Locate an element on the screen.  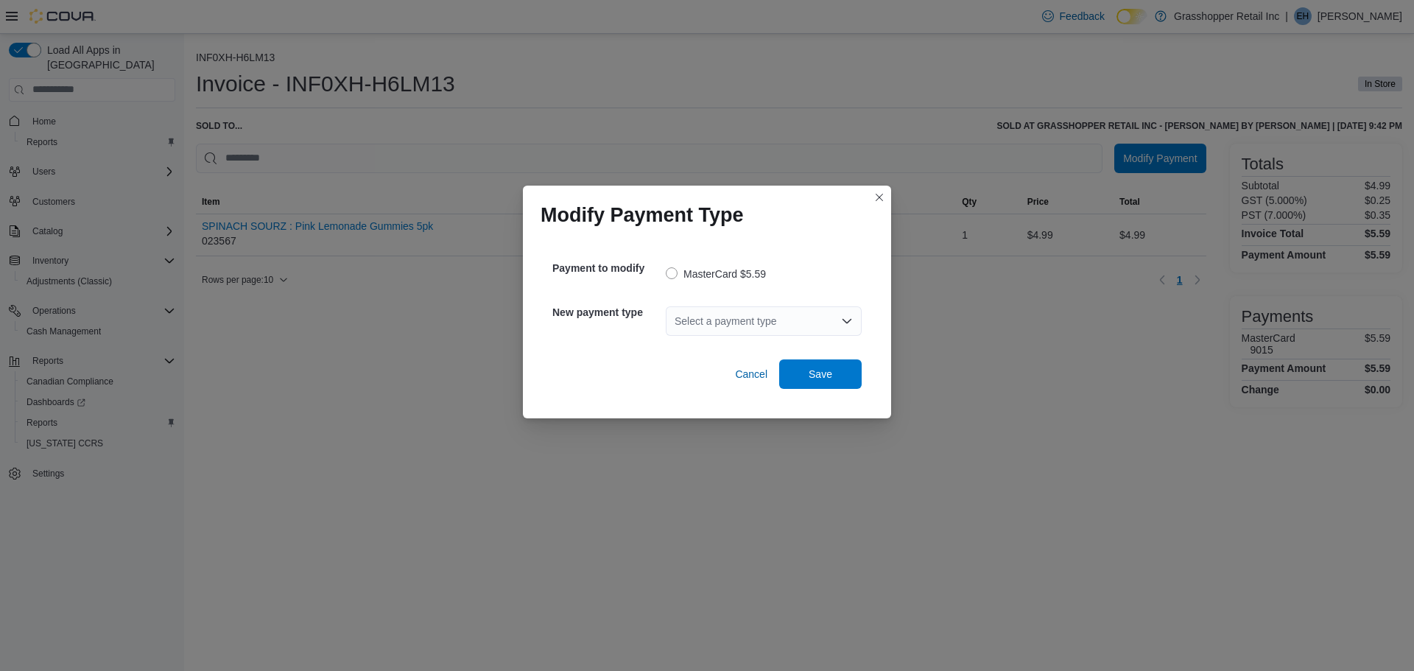
h1: Modify Payment Type is located at coordinates (642, 215).